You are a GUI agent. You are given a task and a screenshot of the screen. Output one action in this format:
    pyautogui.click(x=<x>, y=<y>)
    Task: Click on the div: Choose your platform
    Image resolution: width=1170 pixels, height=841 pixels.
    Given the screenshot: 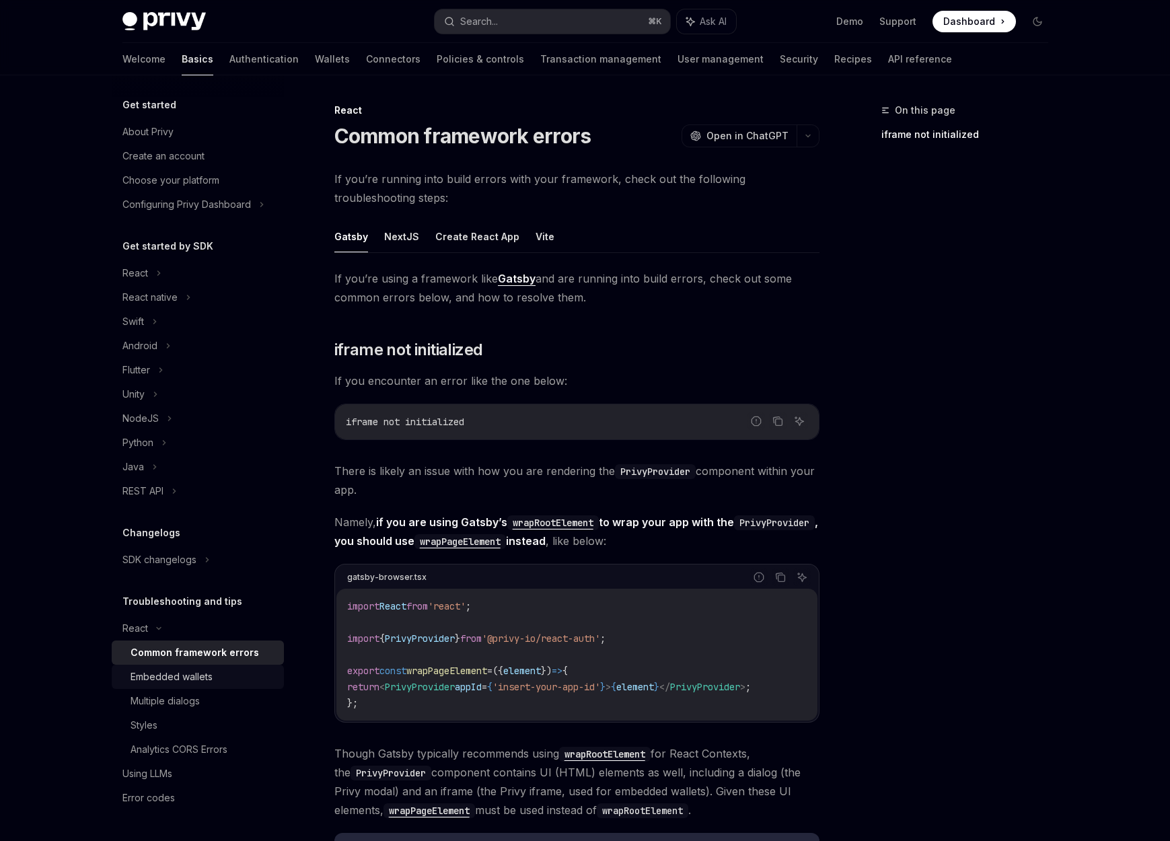 What is the action you would take?
    pyautogui.click(x=171, y=180)
    